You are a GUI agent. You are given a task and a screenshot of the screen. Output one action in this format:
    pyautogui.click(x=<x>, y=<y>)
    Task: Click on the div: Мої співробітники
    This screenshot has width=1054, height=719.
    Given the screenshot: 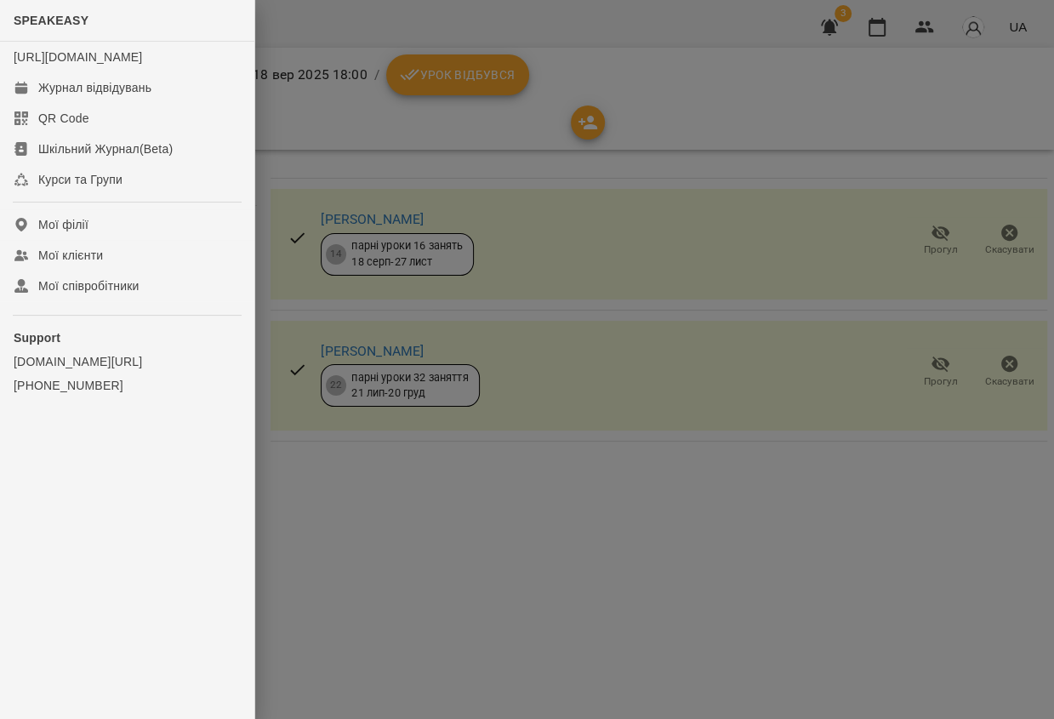 What is the action you would take?
    pyautogui.click(x=89, y=286)
    